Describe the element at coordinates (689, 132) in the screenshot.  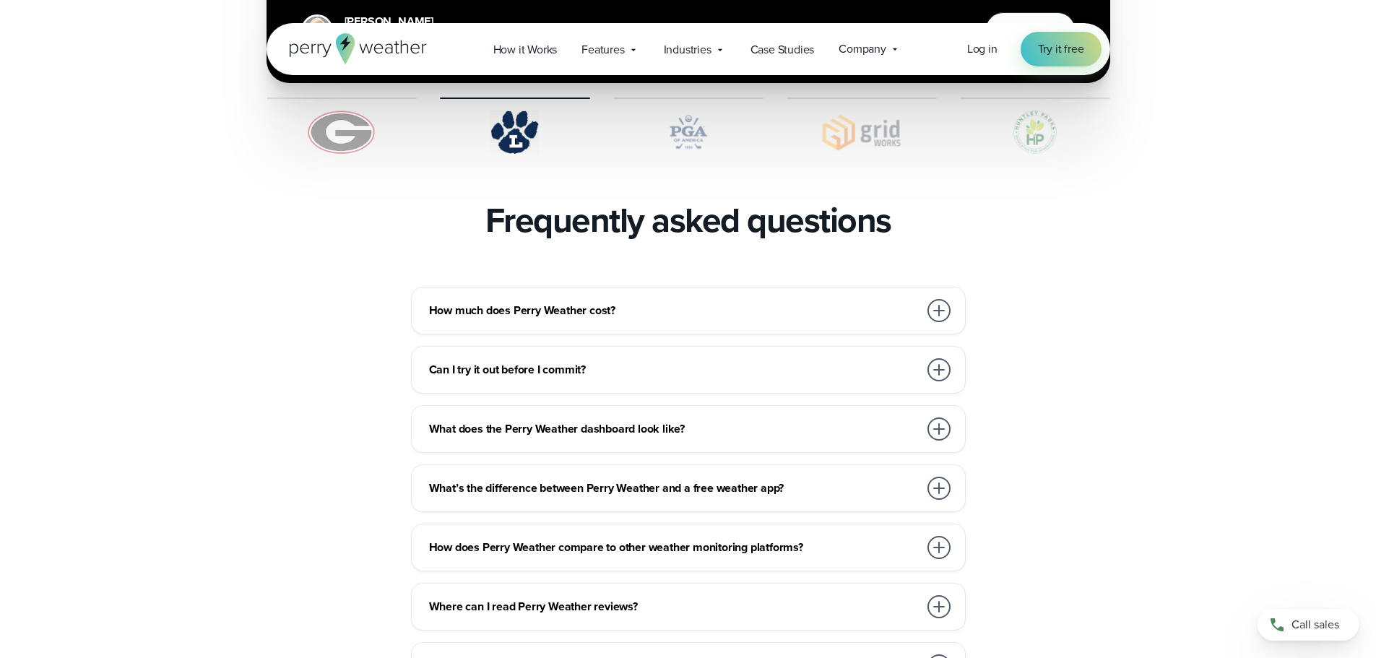
I see `img: PGA.svg` at that location.